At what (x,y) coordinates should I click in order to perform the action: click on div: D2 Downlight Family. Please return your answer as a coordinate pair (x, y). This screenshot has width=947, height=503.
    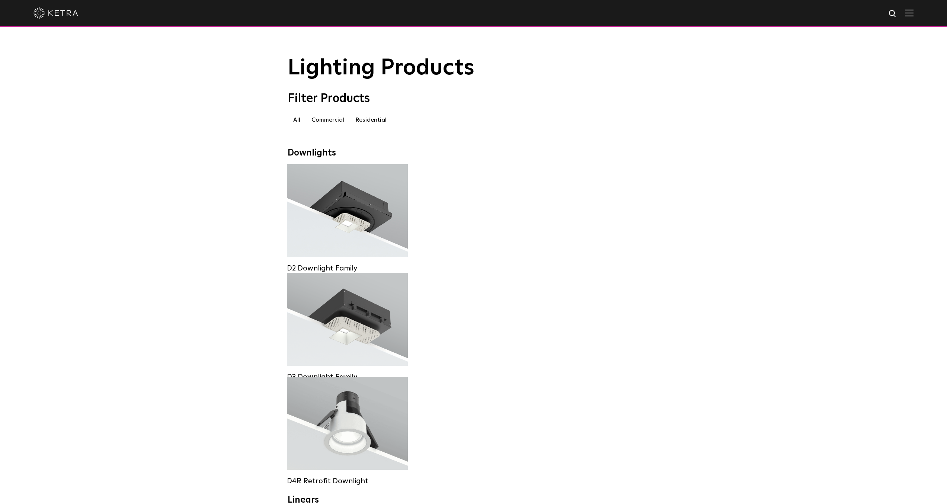
    Looking at the image, I should click on (347, 268).